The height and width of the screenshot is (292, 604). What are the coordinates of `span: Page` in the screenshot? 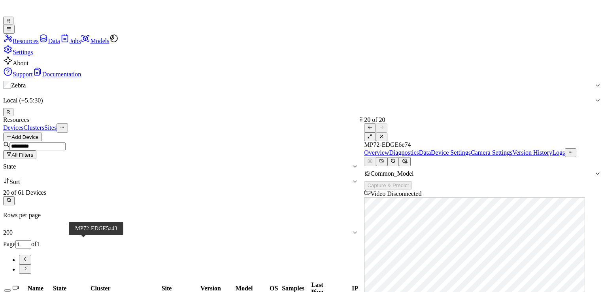 It's located at (9, 243).